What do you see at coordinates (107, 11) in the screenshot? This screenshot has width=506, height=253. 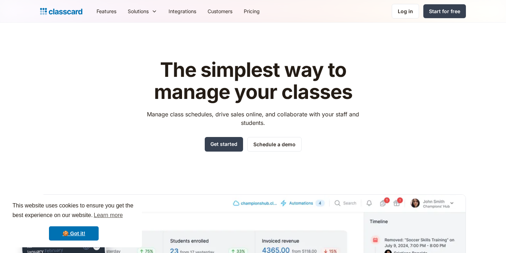 I see `a: Features` at bounding box center [107, 11].